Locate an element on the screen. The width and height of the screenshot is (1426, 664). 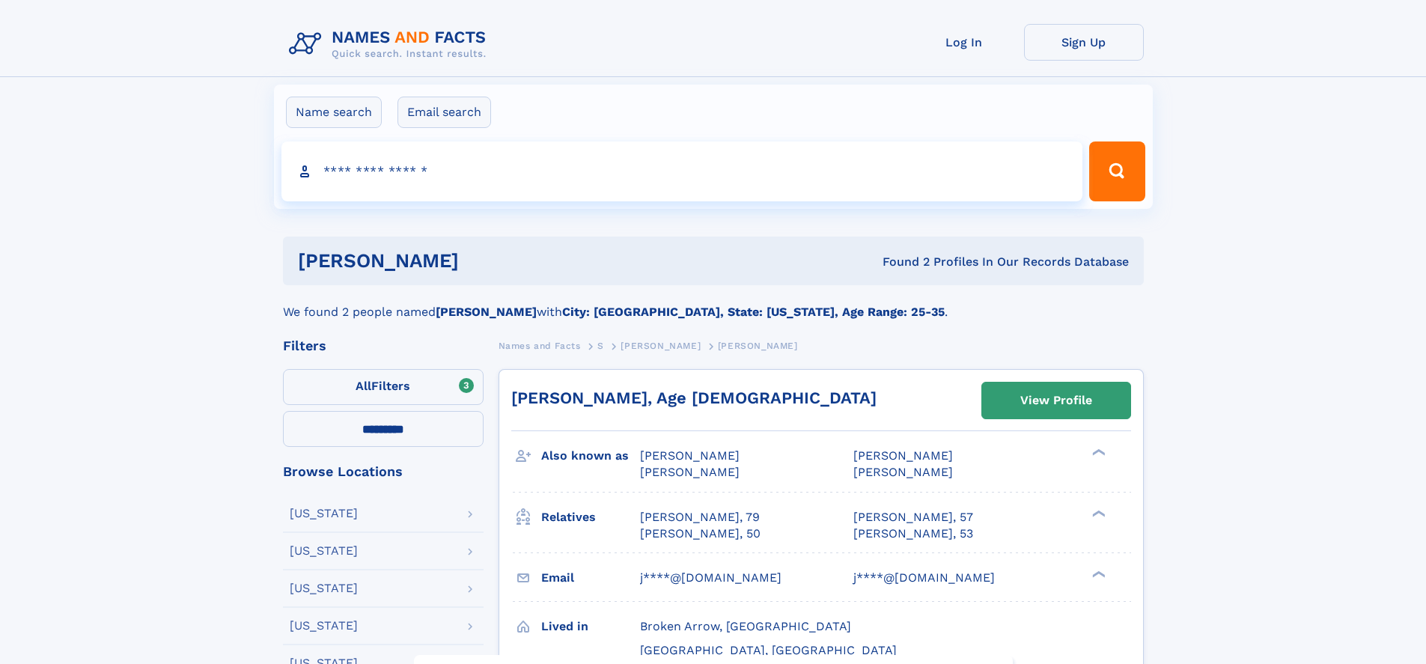
h3: Relatives is located at coordinates (591, 517).